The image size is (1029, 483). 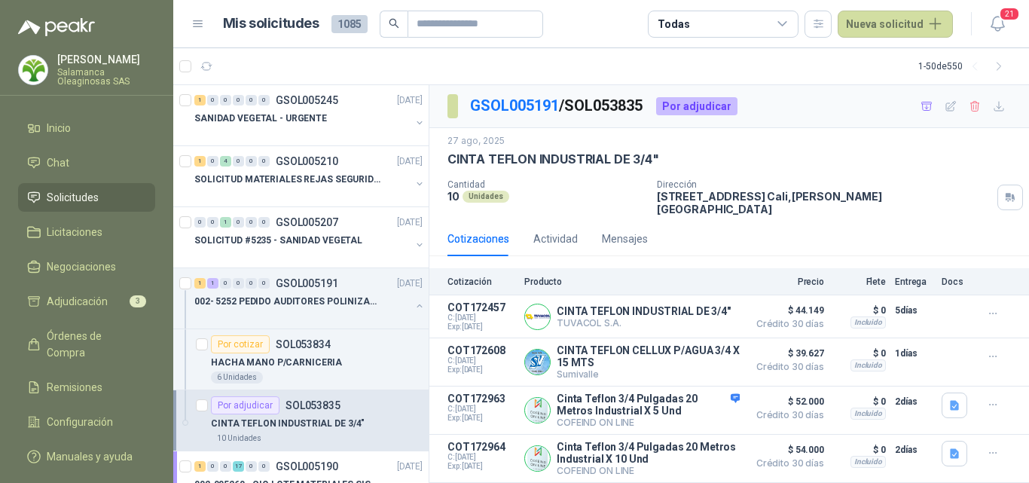 What do you see at coordinates (307, 222) in the screenshot?
I see `p: GSOL005207` at bounding box center [307, 222].